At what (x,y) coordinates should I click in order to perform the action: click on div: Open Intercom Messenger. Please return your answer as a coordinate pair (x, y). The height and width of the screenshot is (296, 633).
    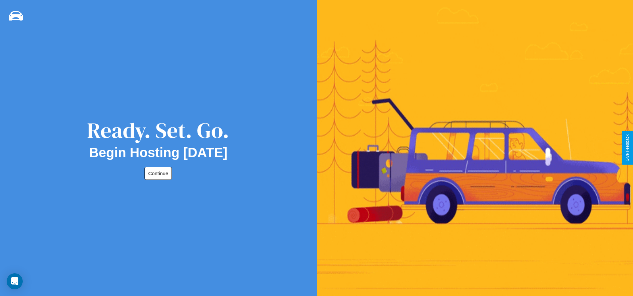
    Looking at the image, I should click on (15, 281).